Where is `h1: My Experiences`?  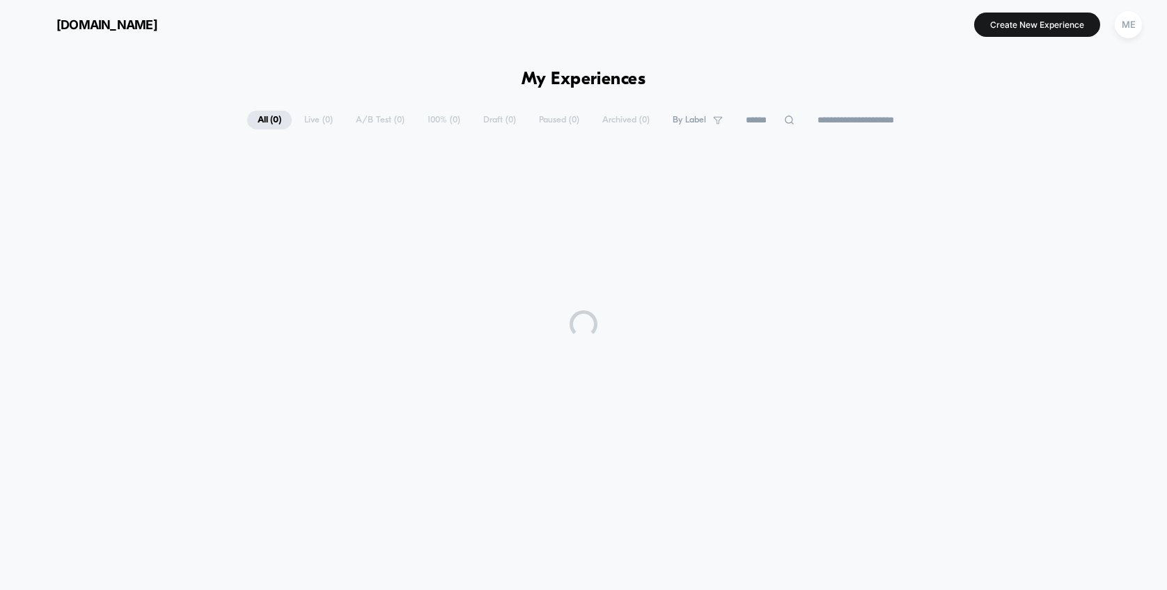 h1: My Experiences is located at coordinates (583, 79).